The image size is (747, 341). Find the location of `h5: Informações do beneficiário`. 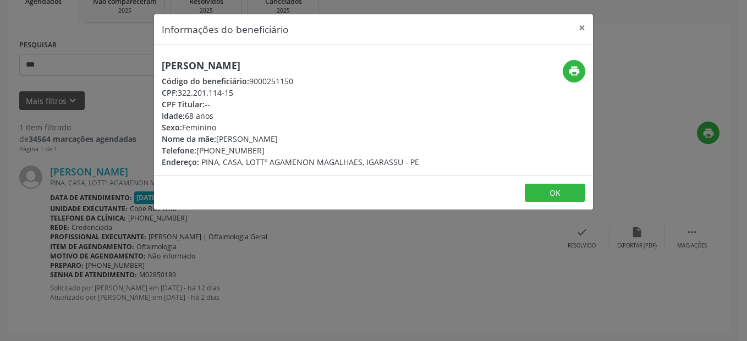

h5: Informações do beneficiário is located at coordinates (225, 29).